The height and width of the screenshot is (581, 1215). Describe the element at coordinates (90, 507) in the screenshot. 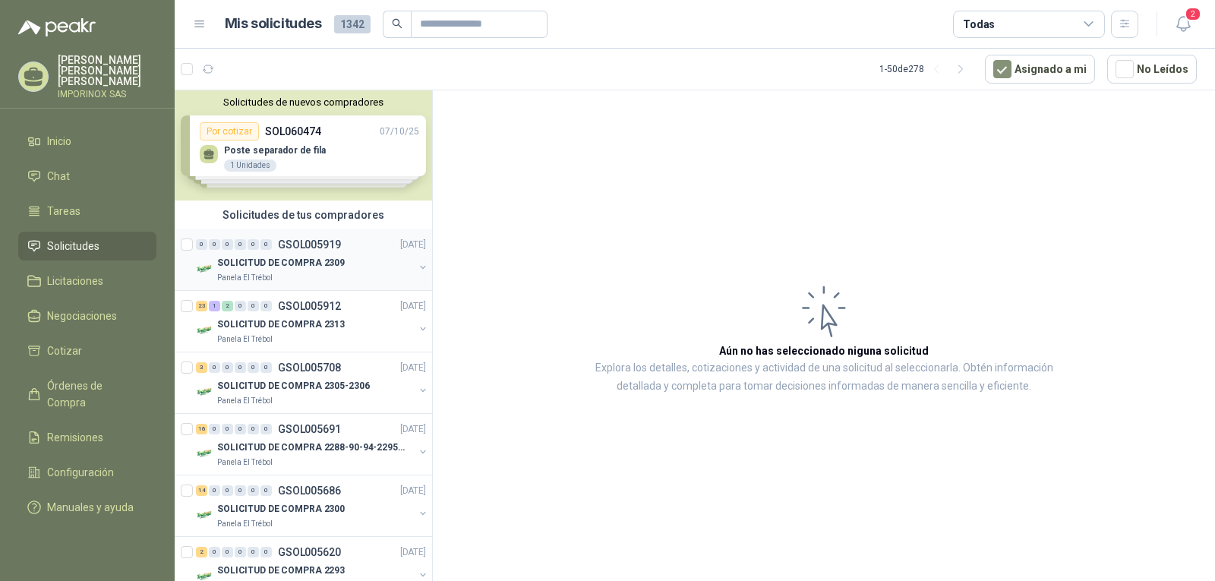

I see `span: Manuales y ayuda` at that location.